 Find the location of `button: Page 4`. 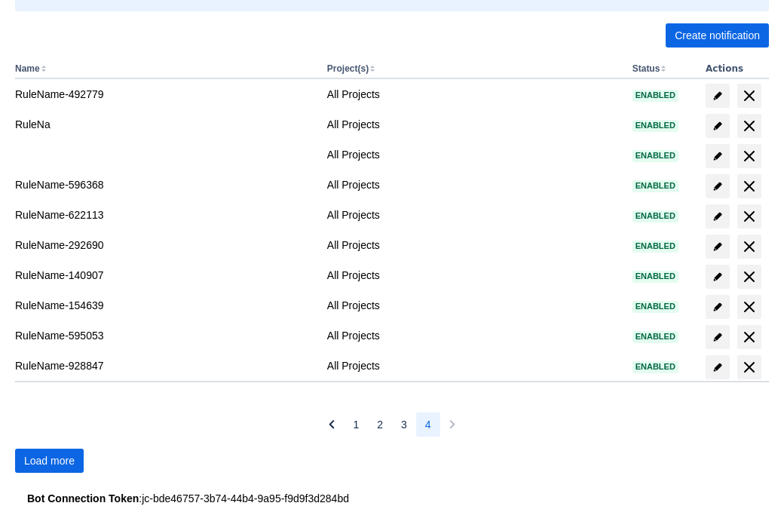

button: Page 4 is located at coordinates (428, 425).